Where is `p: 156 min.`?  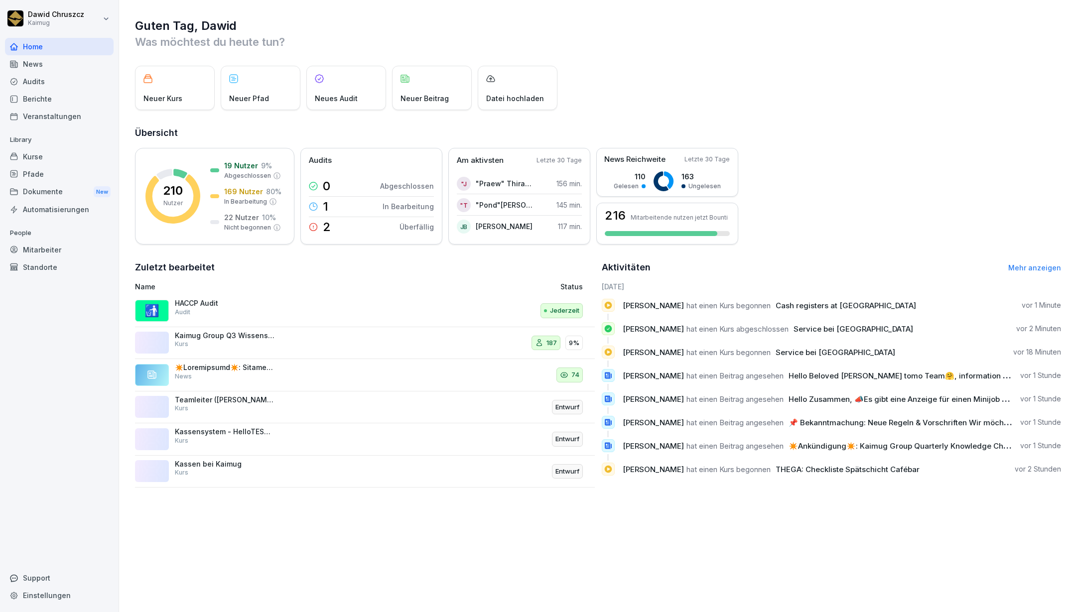
p: 156 min. is located at coordinates (569, 183).